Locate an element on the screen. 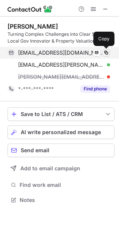  div: Save to List / ATS / CRM is located at coordinates (61, 114).